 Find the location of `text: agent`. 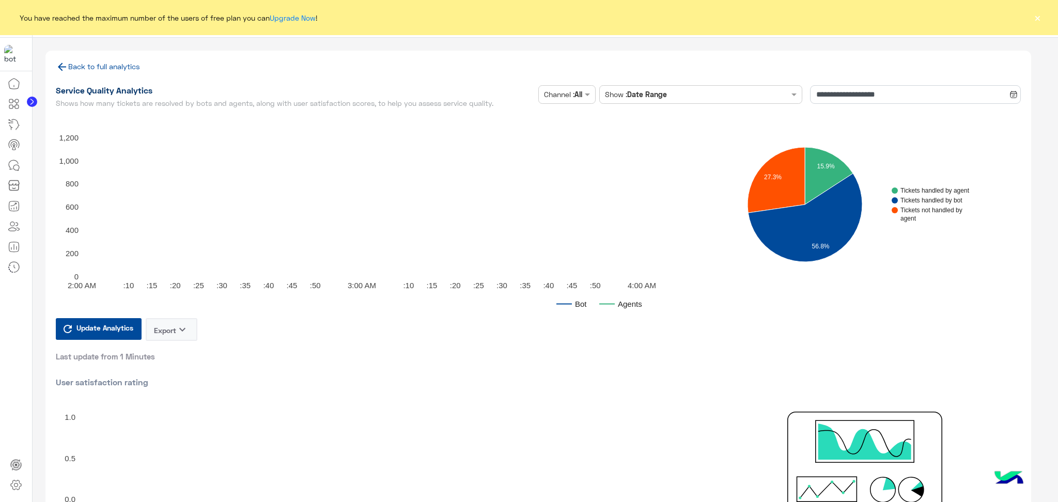

text: agent is located at coordinates (908, 219).